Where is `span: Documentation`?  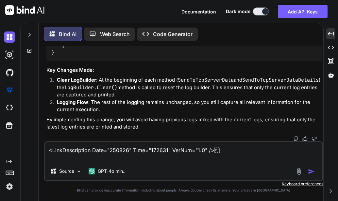 span: Documentation is located at coordinates (199, 11).